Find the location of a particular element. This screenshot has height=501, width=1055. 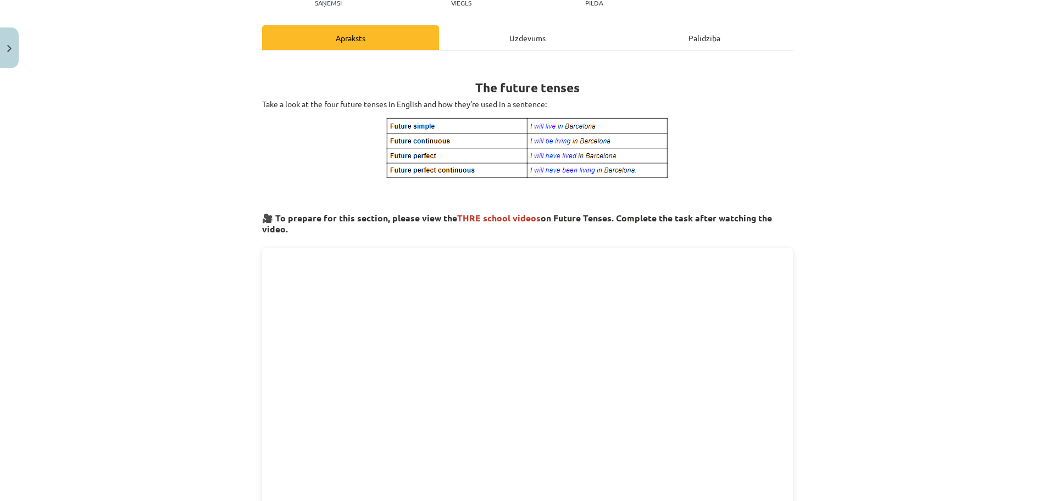

div: Apraksts is located at coordinates (351, 37).